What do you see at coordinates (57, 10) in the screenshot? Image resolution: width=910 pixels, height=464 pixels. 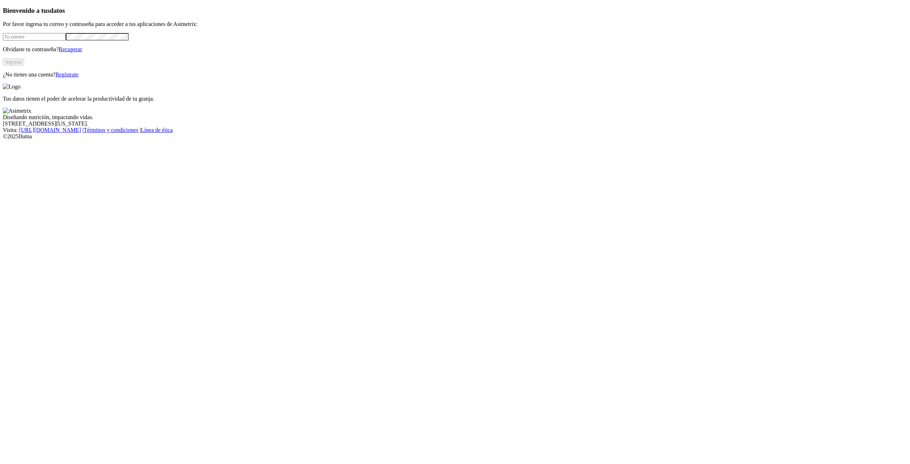 I see `span: datos` at bounding box center [57, 10].